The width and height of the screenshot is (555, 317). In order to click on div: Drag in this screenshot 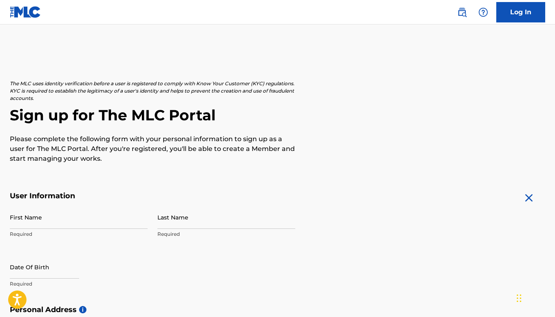, I will do `click(519, 298)`.